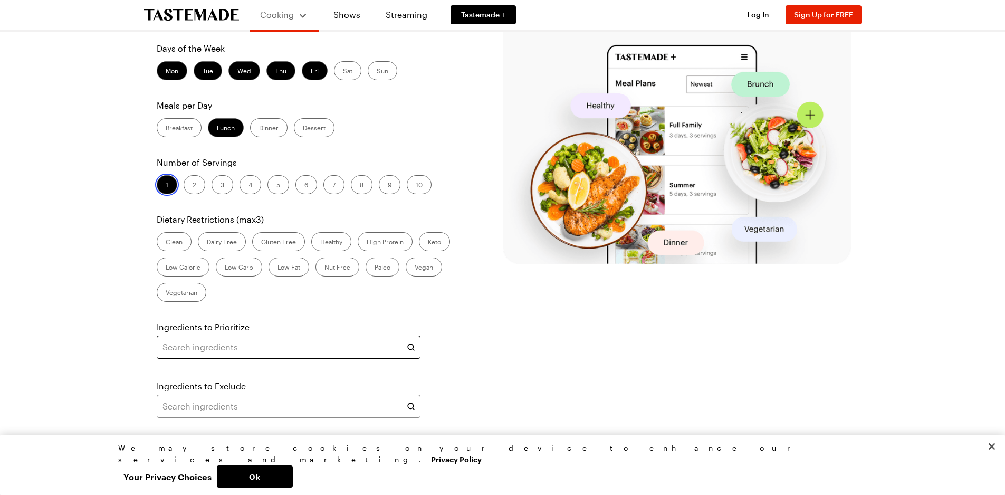 The image size is (1005, 495). Describe the element at coordinates (389, 185) in the screenshot. I see `label: 9` at that location.